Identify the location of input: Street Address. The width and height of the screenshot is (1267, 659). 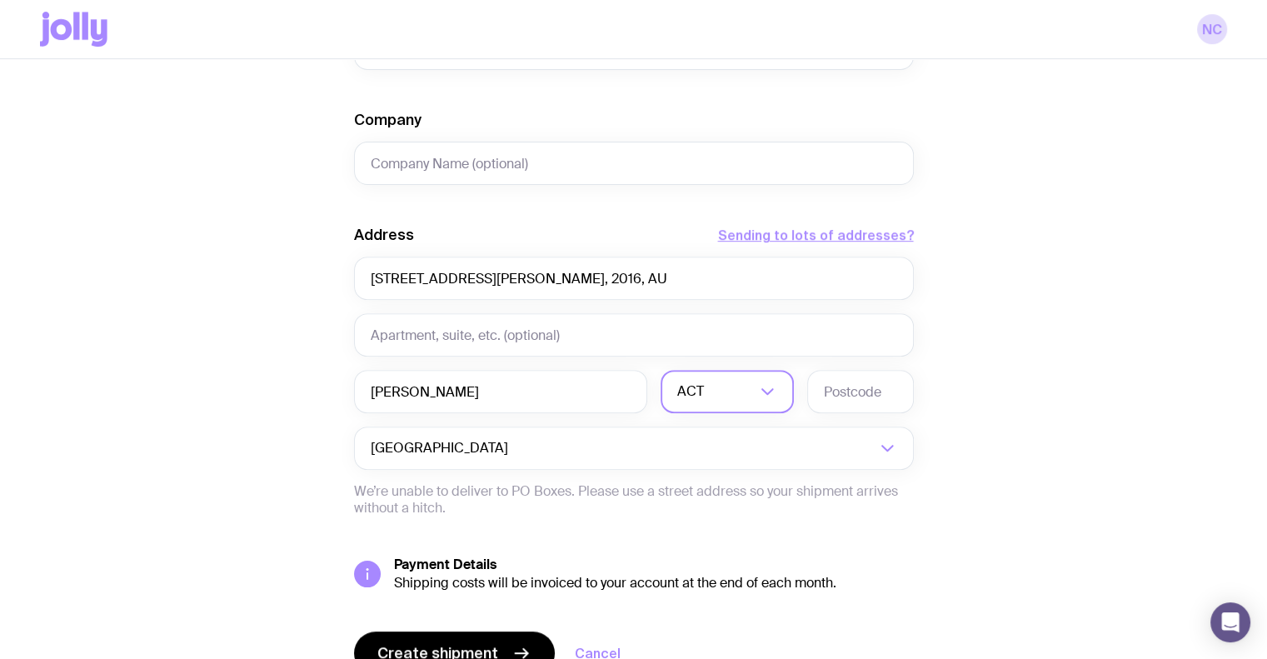
(634, 278).